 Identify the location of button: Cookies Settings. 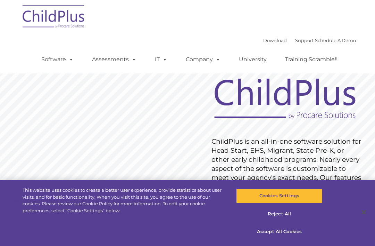
(279, 196).